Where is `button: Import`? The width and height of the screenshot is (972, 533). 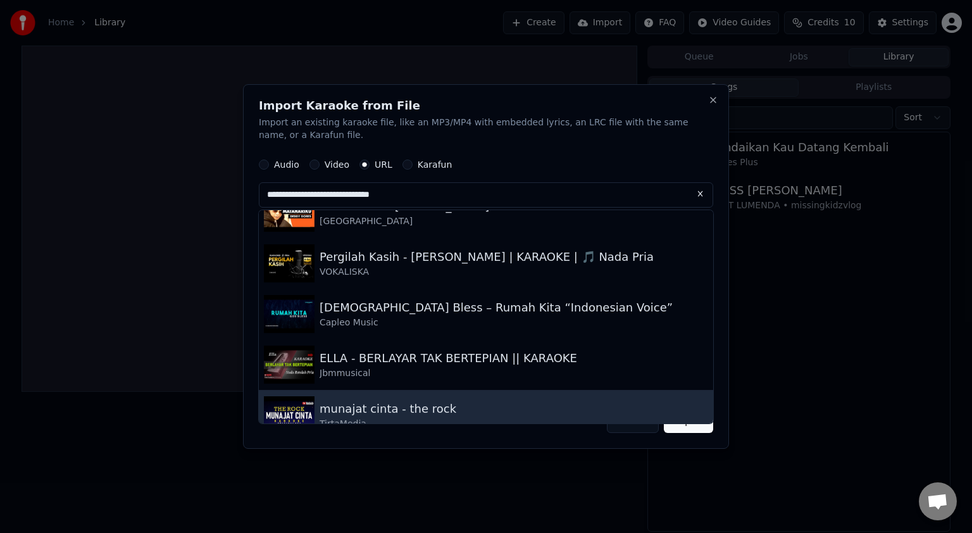
button: Import is located at coordinates (689, 422).